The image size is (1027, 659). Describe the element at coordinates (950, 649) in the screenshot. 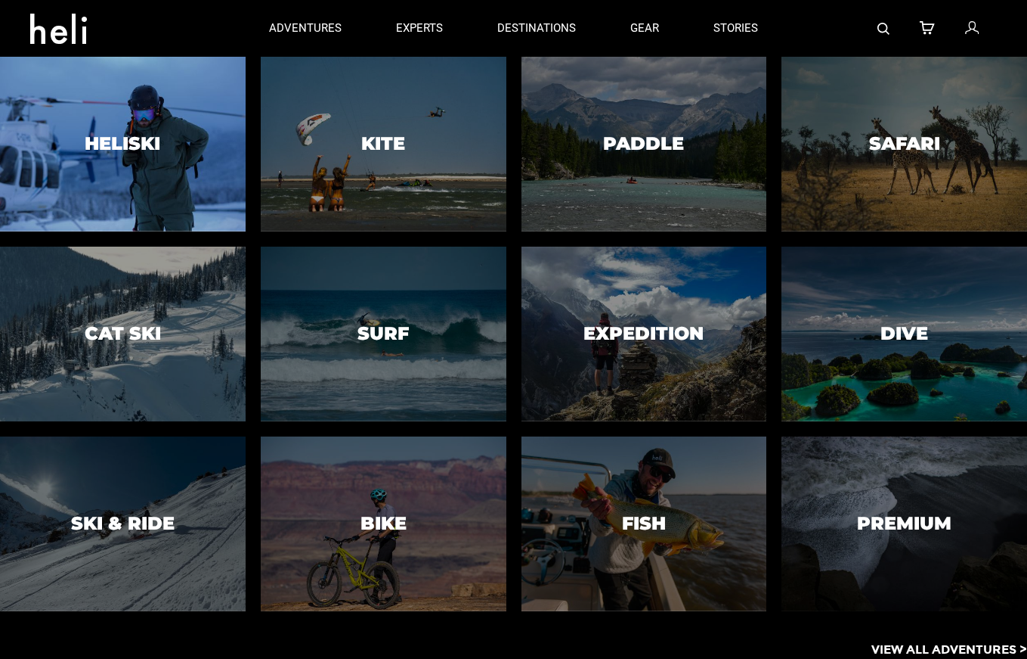

I see `p: View All Adventures >` at that location.